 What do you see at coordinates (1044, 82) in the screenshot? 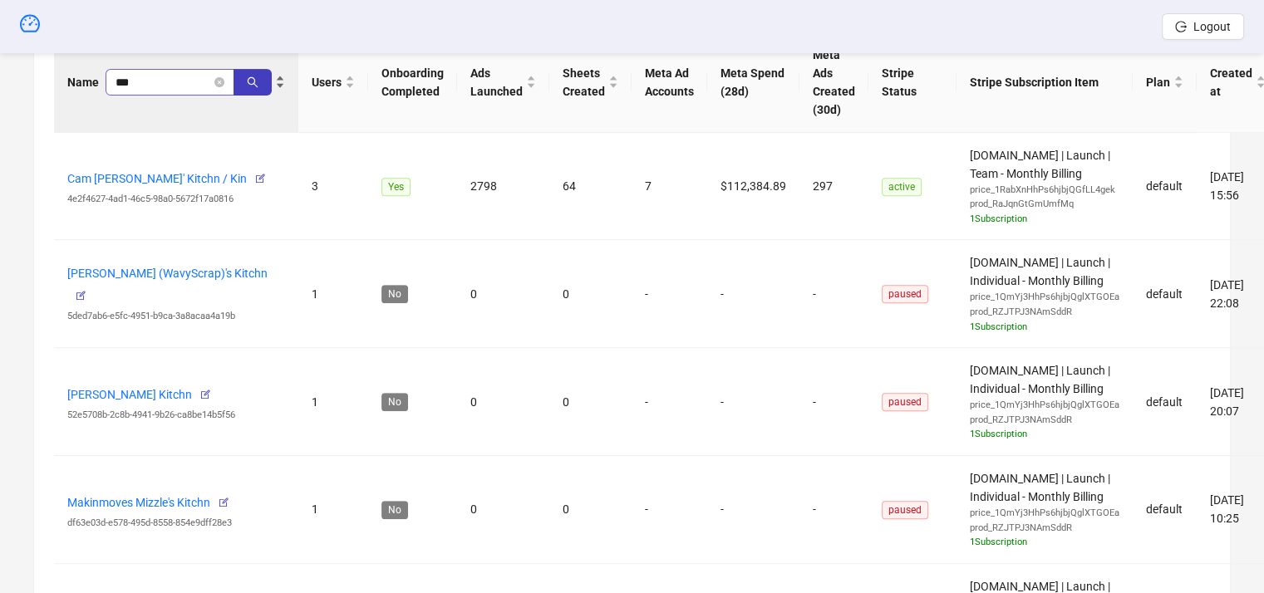
I see `th: Stripe Subscription Item` at bounding box center [1044, 82].